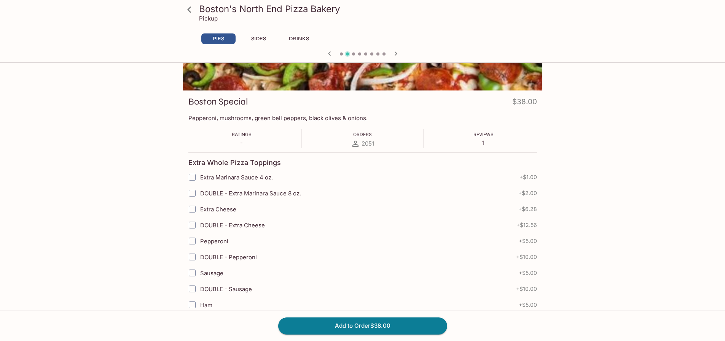 The width and height of the screenshot is (725, 341). What do you see at coordinates (527, 225) in the screenshot?
I see `span: + $12.56` at bounding box center [527, 225].